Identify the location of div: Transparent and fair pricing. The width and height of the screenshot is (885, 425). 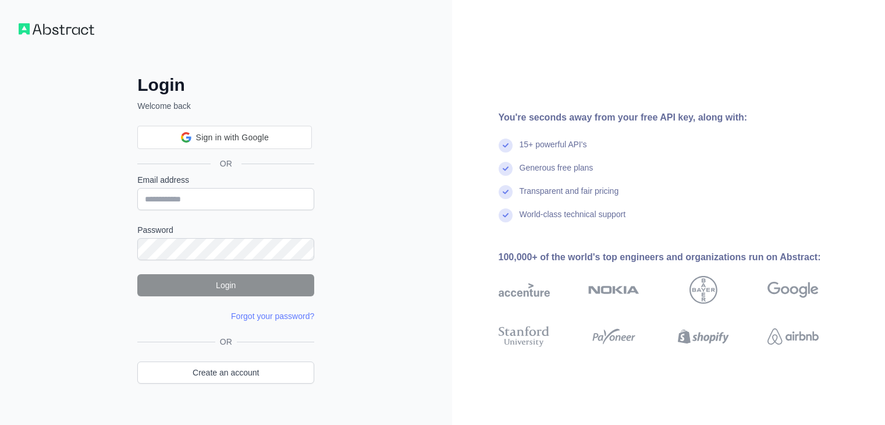
(569, 197).